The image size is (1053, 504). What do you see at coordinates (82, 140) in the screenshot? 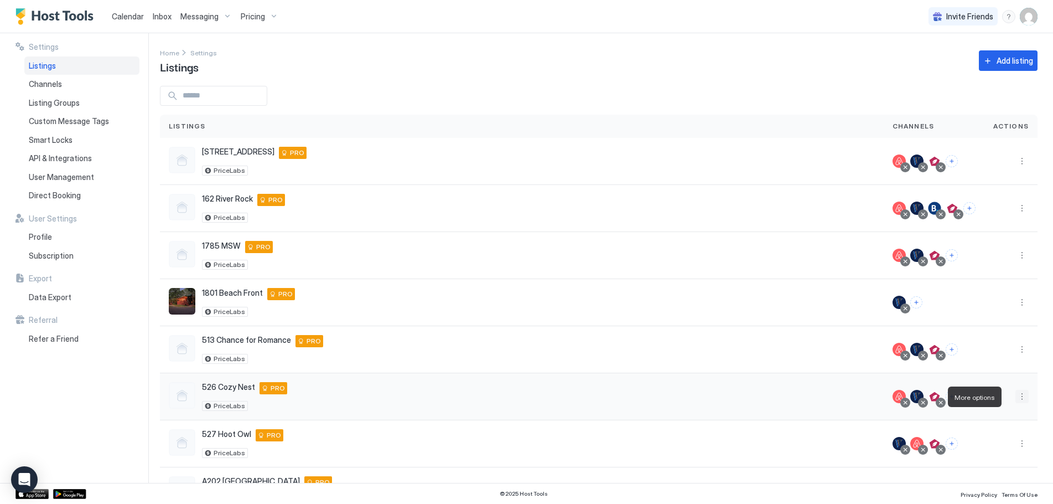
I see `a: Smart Locks` at bounding box center [82, 140].